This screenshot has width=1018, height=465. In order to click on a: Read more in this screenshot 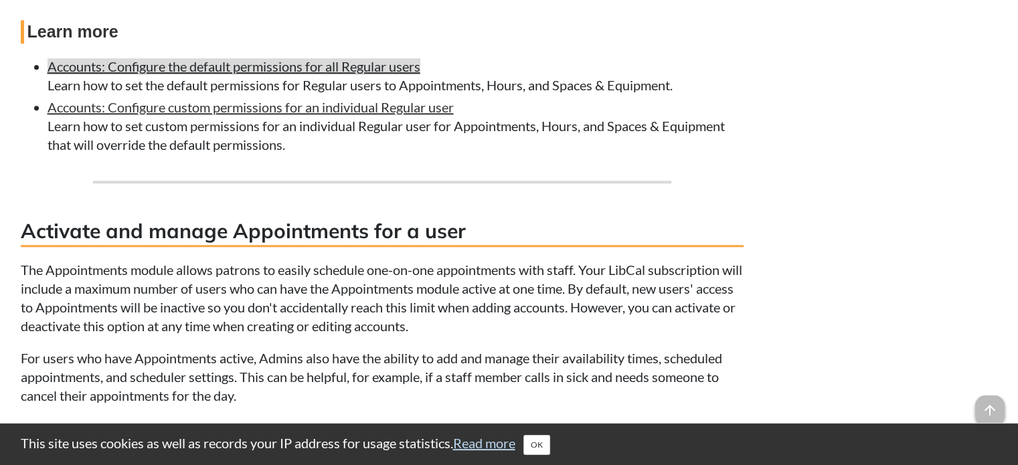, I will do `click(484, 443)`.